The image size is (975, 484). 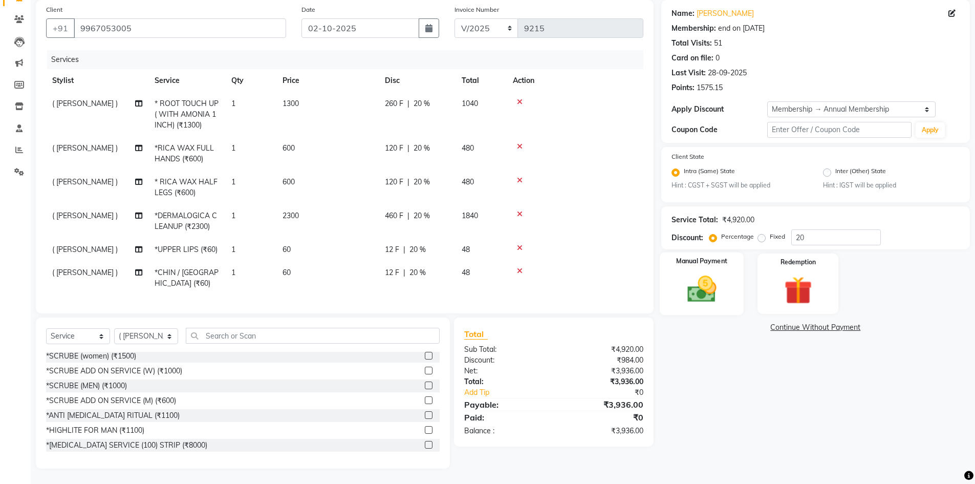 What do you see at coordinates (186, 221) in the screenshot?
I see `span: *DERMALOGICA CLEANUP (₹2300)` at bounding box center [186, 221].